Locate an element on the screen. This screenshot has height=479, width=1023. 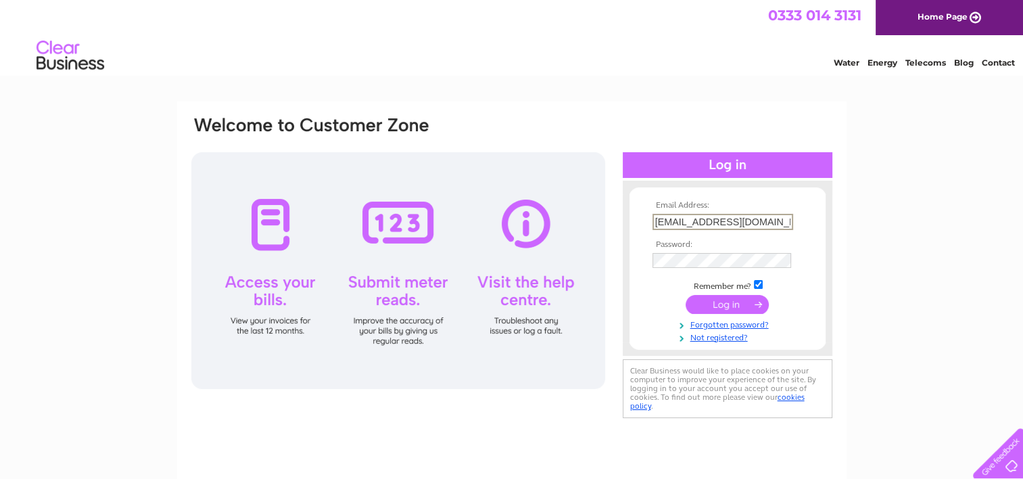
a: Telecoms is located at coordinates (926, 62).